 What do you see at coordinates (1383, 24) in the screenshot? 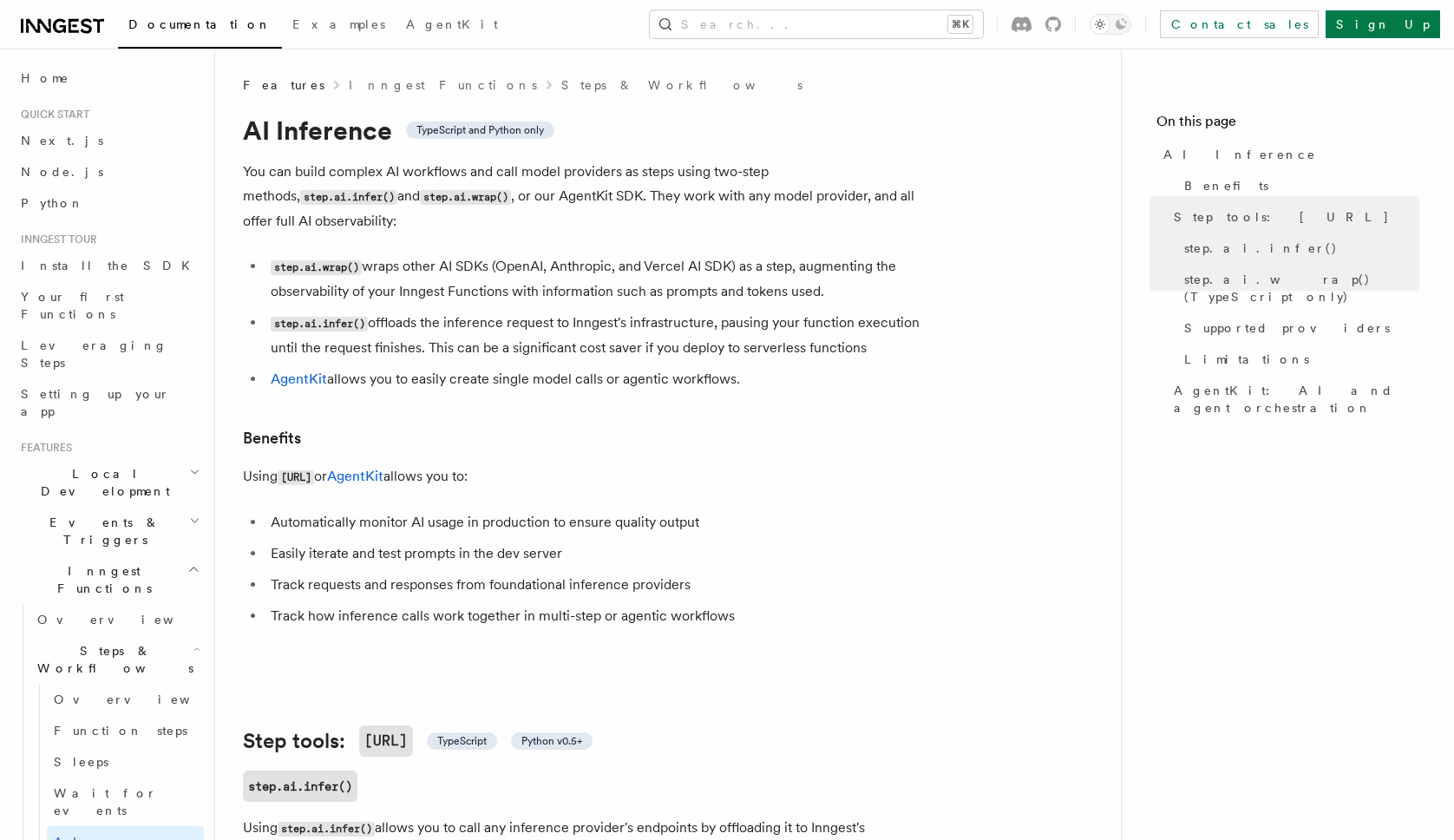
I see `a: Sign Up` at bounding box center [1383, 24].